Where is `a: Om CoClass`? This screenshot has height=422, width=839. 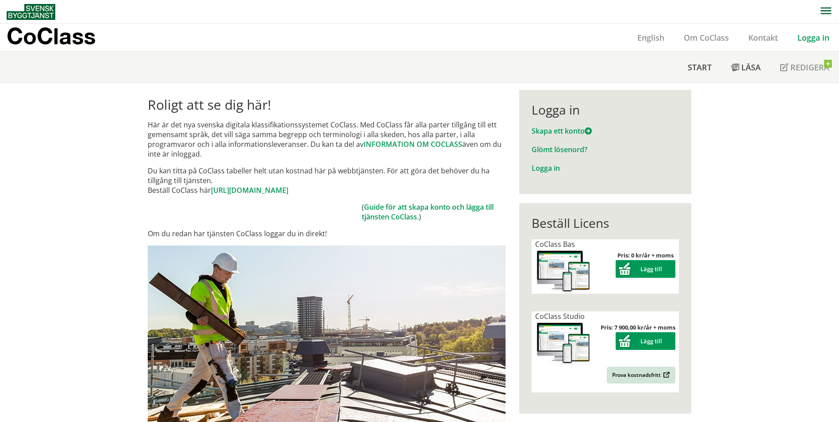
a: Om CoClass is located at coordinates (707, 38).